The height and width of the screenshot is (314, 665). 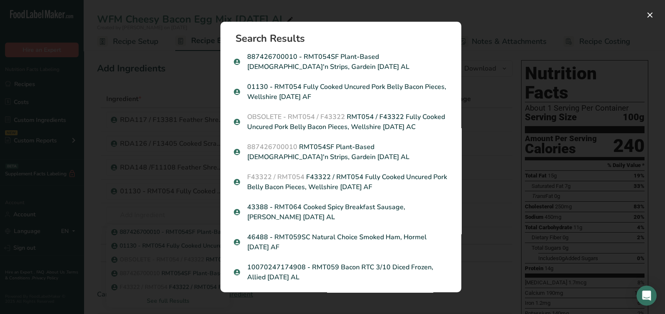 I want to click on span: F43322 / RMT054, so click(x=275, y=177).